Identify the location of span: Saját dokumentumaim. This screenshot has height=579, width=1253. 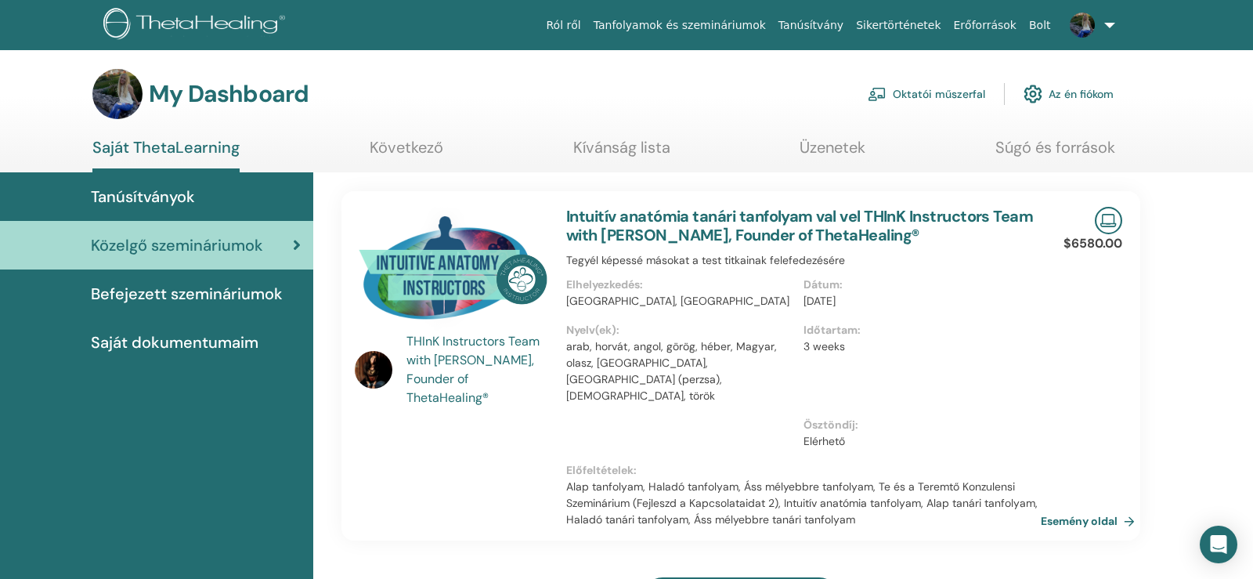
(175, 342).